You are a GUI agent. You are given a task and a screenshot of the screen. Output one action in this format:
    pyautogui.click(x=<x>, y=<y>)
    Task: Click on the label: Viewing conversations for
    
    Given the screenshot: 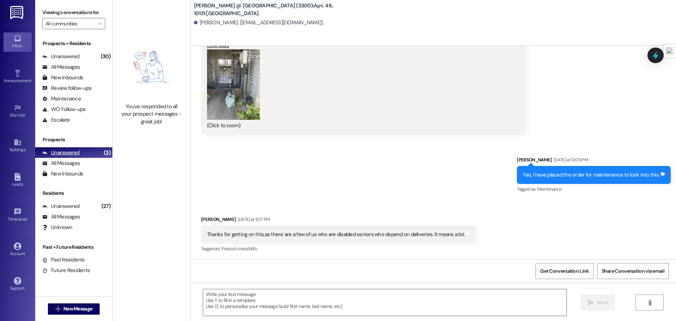 What is the action you would take?
    pyautogui.click(x=74, y=12)
    